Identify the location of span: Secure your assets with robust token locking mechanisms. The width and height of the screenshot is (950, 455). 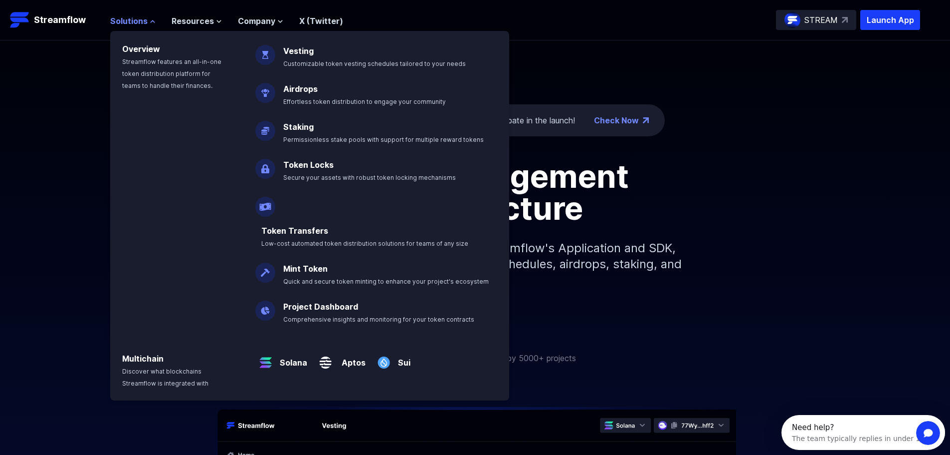
(370, 177).